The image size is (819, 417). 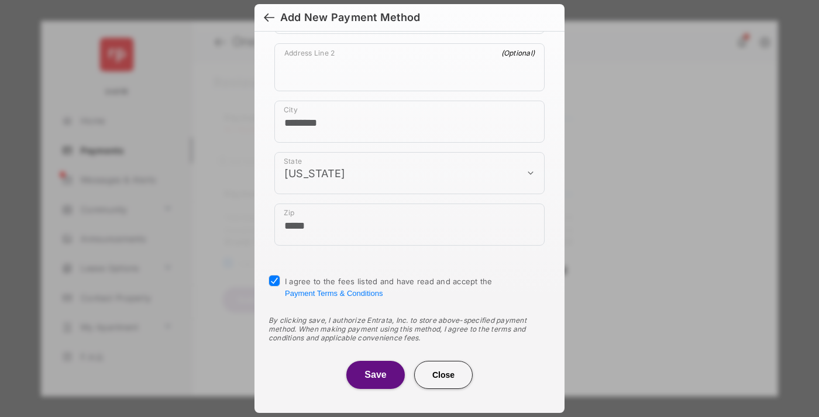 I want to click on span: I agree to the fees listed and have read and accept the, so click(x=389, y=287).